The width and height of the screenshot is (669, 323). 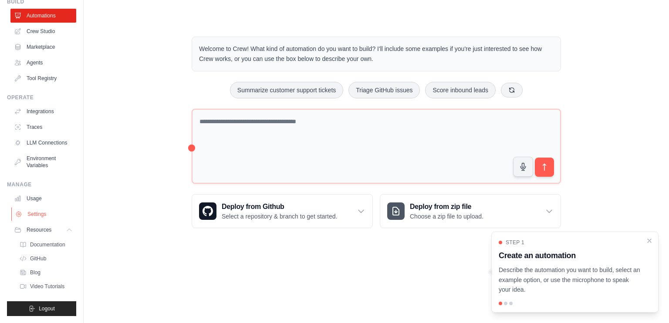 What do you see at coordinates (46, 287) in the screenshot?
I see `a: Video Tutorials` at bounding box center [46, 287].